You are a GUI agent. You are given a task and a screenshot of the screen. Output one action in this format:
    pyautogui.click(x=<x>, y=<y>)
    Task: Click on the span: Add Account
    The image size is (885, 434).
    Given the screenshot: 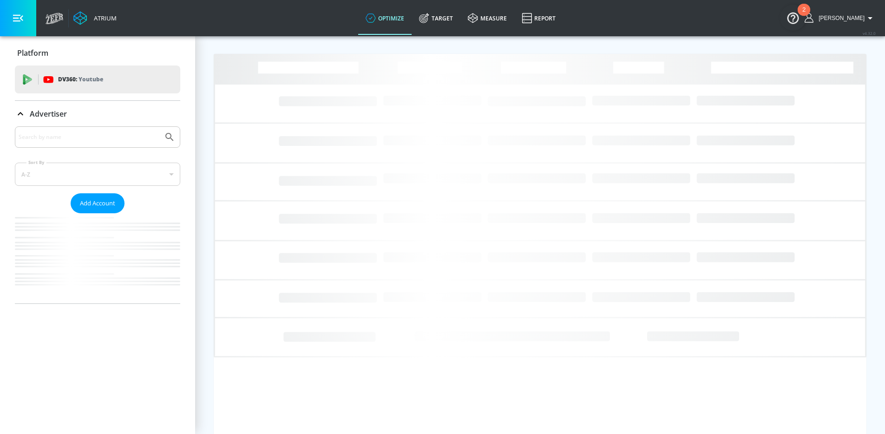 What is the action you would take?
    pyautogui.click(x=98, y=203)
    